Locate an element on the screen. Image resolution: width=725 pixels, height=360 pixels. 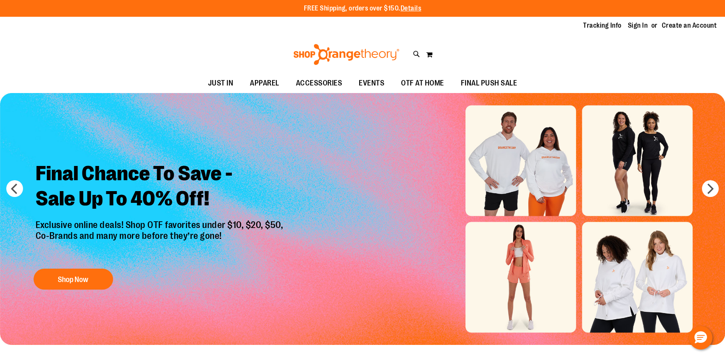
a: Details is located at coordinates (411, 8).